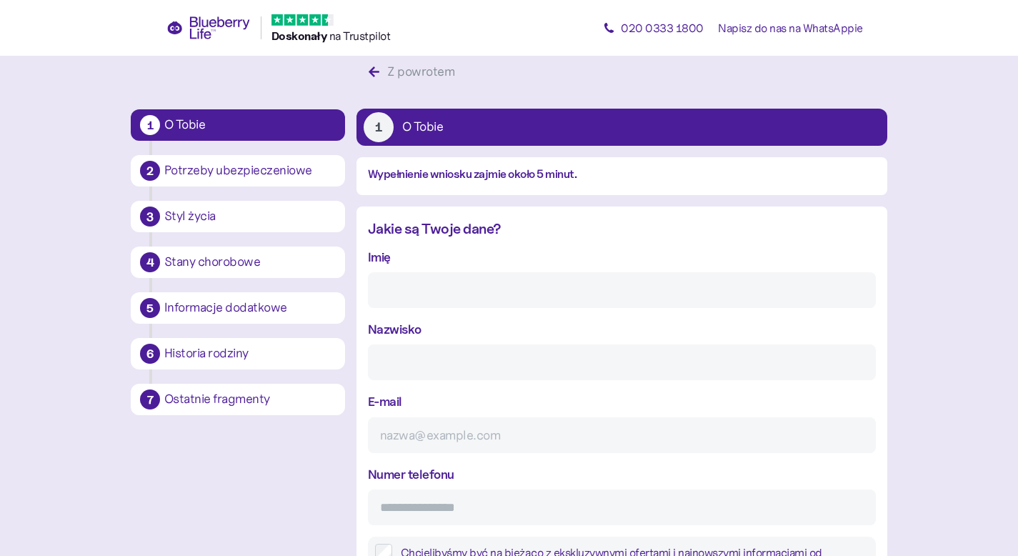  I want to click on font: 020 0333 1800, so click(663, 28).